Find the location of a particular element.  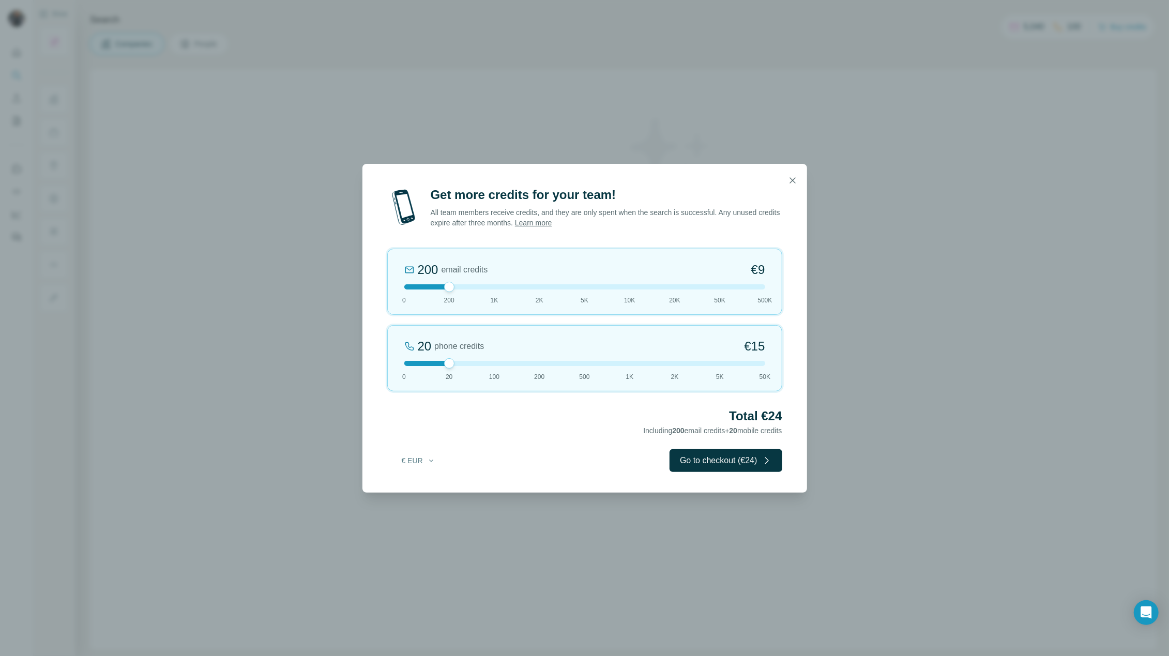

span: phone credits is located at coordinates (459, 346).